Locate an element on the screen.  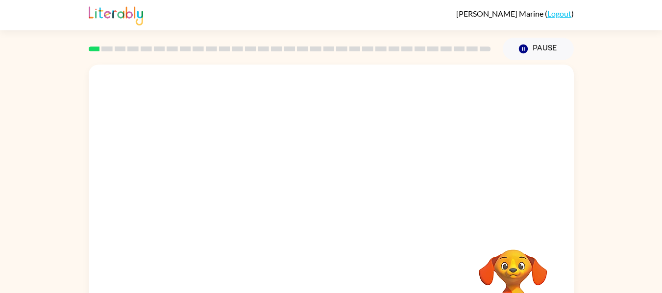
img: Literably is located at coordinates (116, 15).